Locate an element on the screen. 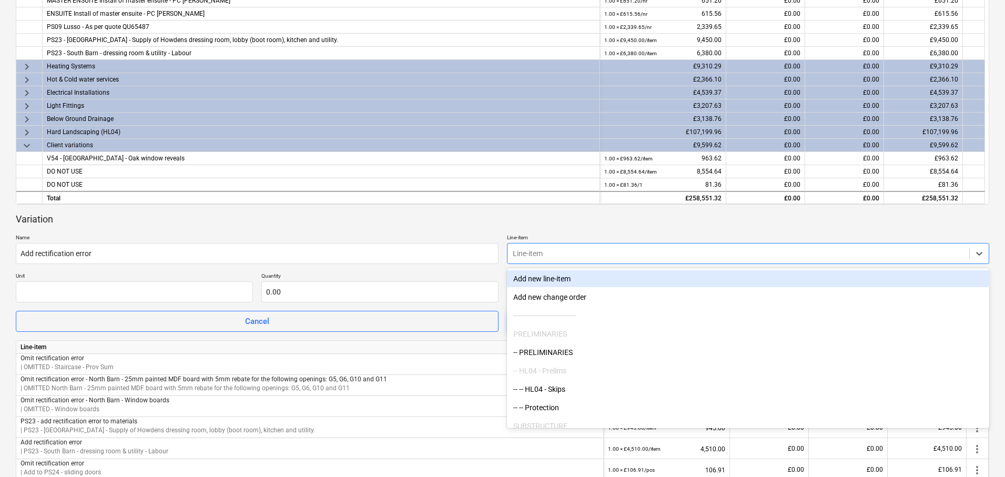 This screenshot has height=477, width=1005. div: Cancel is located at coordinates (257, 321).